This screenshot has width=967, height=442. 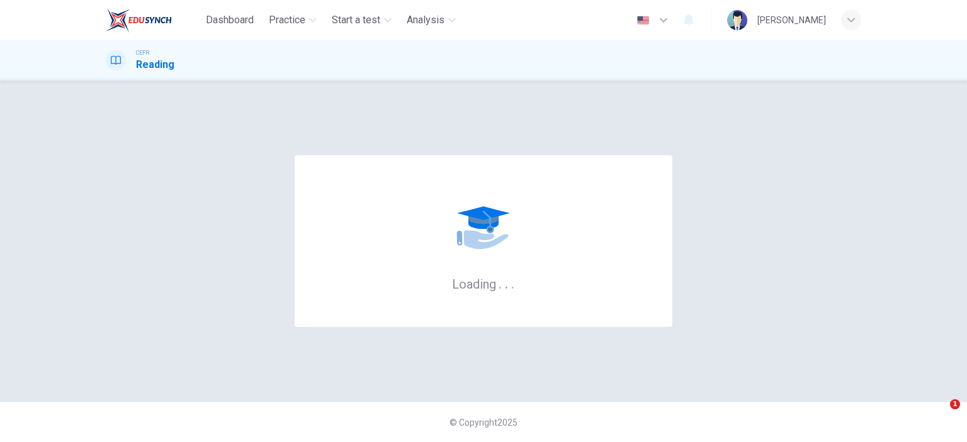 What do you see at coordinates (361, 20) in the screenshot?
I see `button: Start a test` at bounding box center [361, 20].